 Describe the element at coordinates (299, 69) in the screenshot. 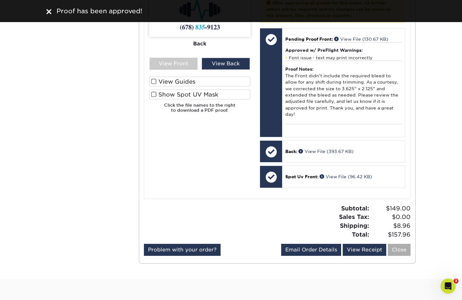

I see `strong: Proof Notes:` at that location.